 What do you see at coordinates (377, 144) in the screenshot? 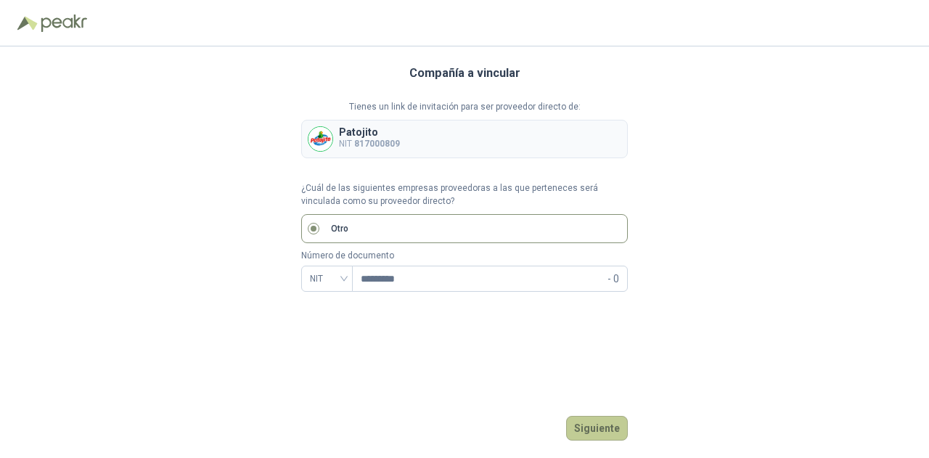
I see `b: 817000809` at bounding box center [377, 144].